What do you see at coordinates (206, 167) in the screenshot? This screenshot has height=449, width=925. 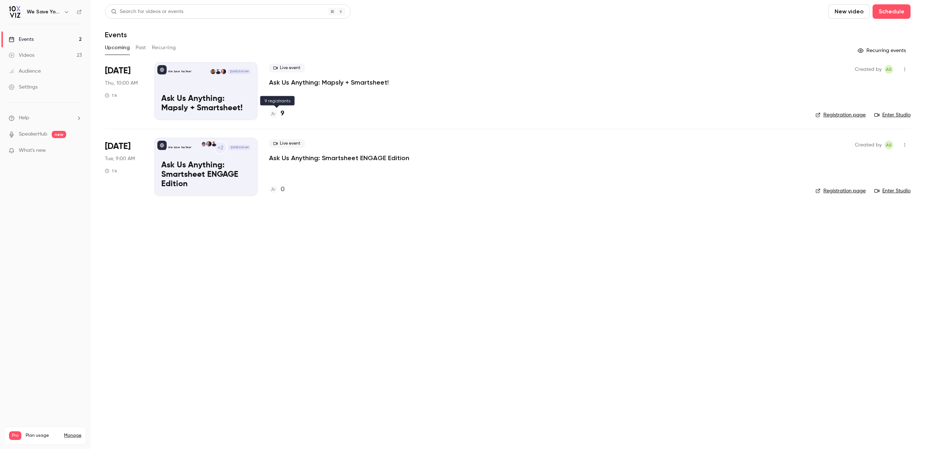 I see `a: Ask Us Anything: Smartsheet ENGAGE EditionWe Save You Time!+2Dustin WiseJennifer JonesDansong Wan...` at bounding box center [206, 167].